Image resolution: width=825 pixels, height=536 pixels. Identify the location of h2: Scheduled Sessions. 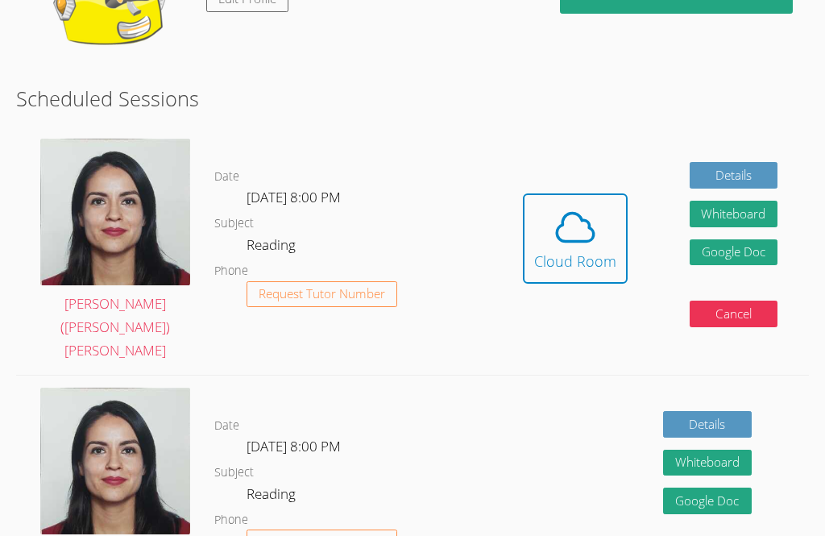
(412, 98).